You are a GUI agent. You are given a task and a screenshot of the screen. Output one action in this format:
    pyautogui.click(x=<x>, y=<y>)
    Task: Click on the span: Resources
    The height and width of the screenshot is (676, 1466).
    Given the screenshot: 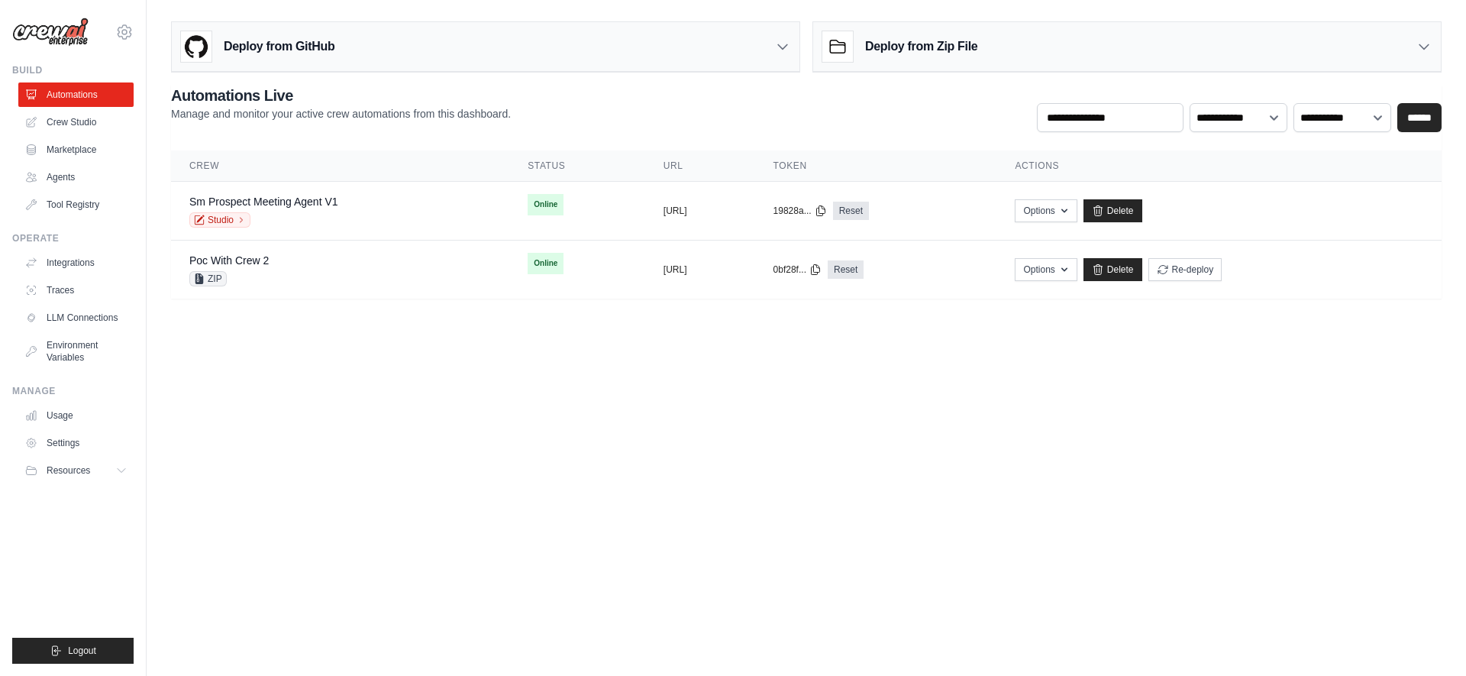 What is the action you would take?
    pyautogui.click(x=68, y=470)
    